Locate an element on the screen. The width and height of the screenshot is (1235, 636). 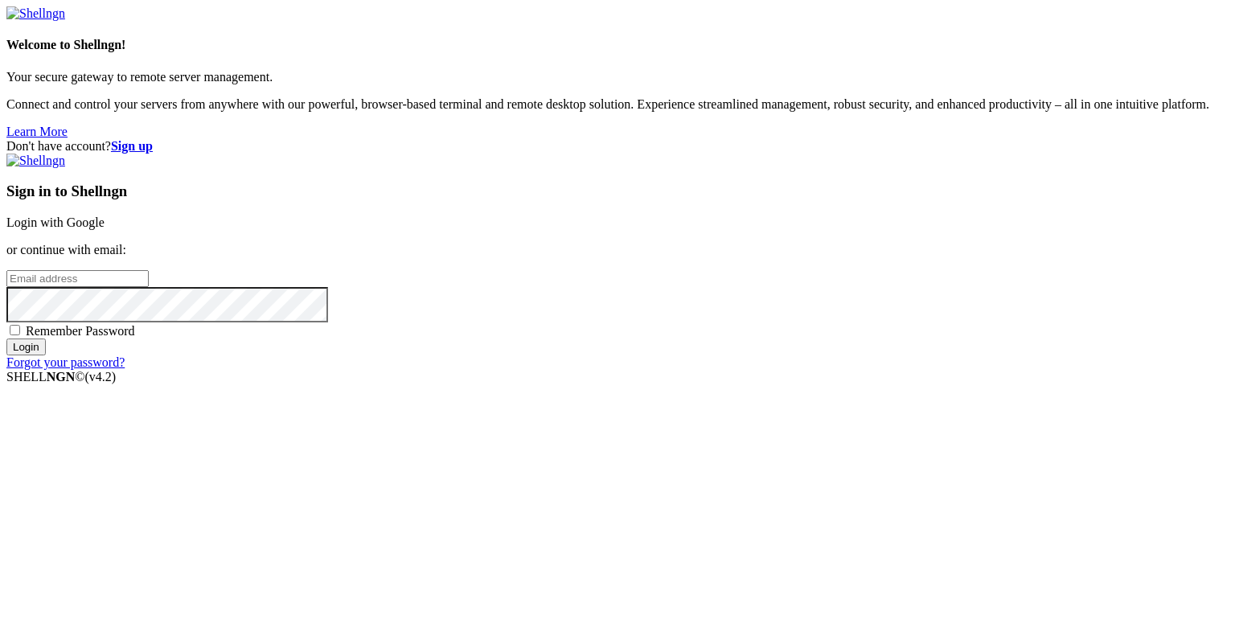
span: 4.2.0 is located at coordinates (100, 376).